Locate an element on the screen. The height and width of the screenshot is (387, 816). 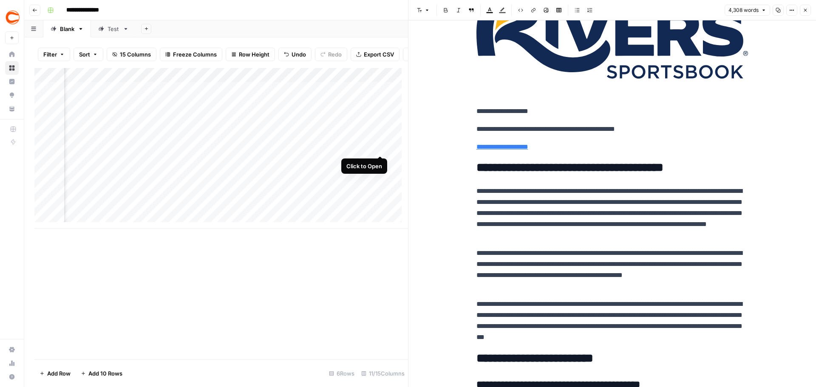
img: Covers Logo is located at coordinates (13, 17).